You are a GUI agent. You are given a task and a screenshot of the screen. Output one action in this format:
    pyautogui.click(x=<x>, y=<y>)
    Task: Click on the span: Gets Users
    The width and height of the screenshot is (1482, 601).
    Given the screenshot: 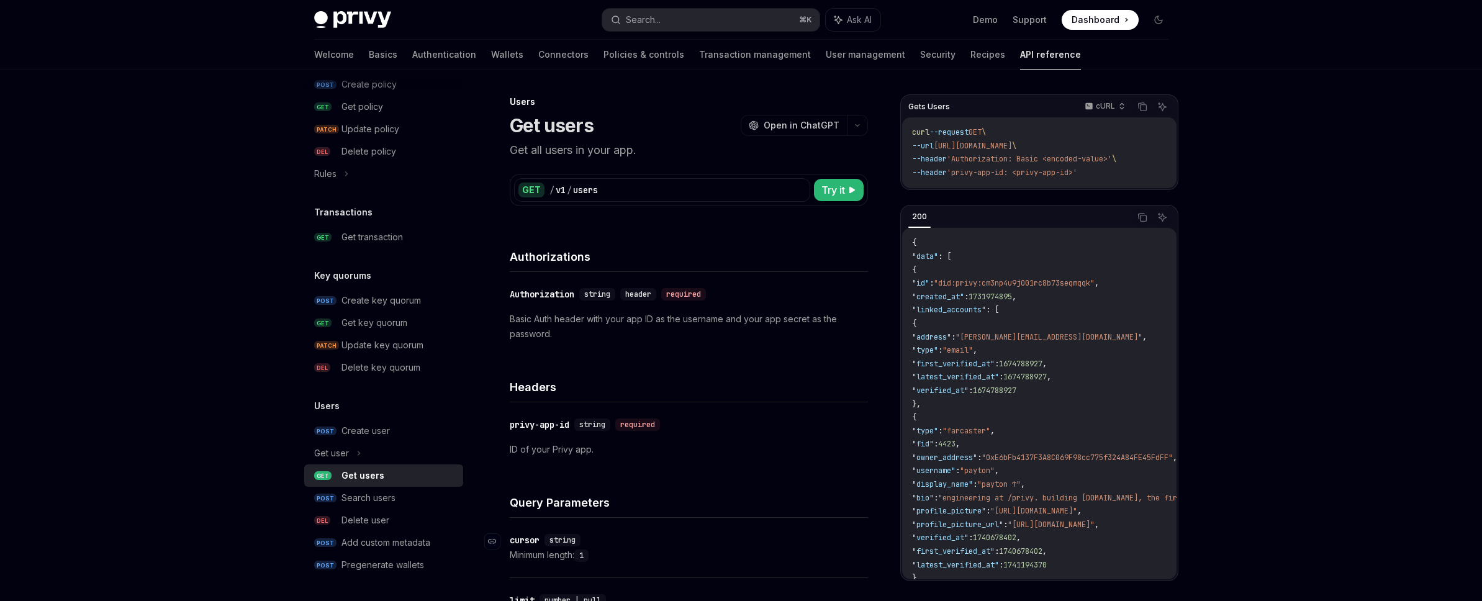 What is the action you would take?
    pyautogui.click(x=929, y=107)
    